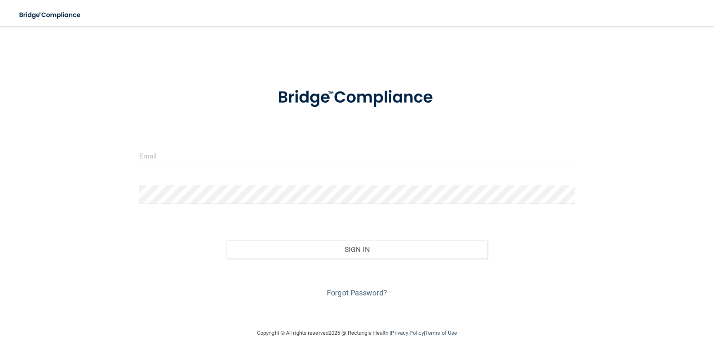  What do you see at coordinates (441, 332) in the screenshot?
I see `a: Terms of Use` at bounding box center [441, 332].